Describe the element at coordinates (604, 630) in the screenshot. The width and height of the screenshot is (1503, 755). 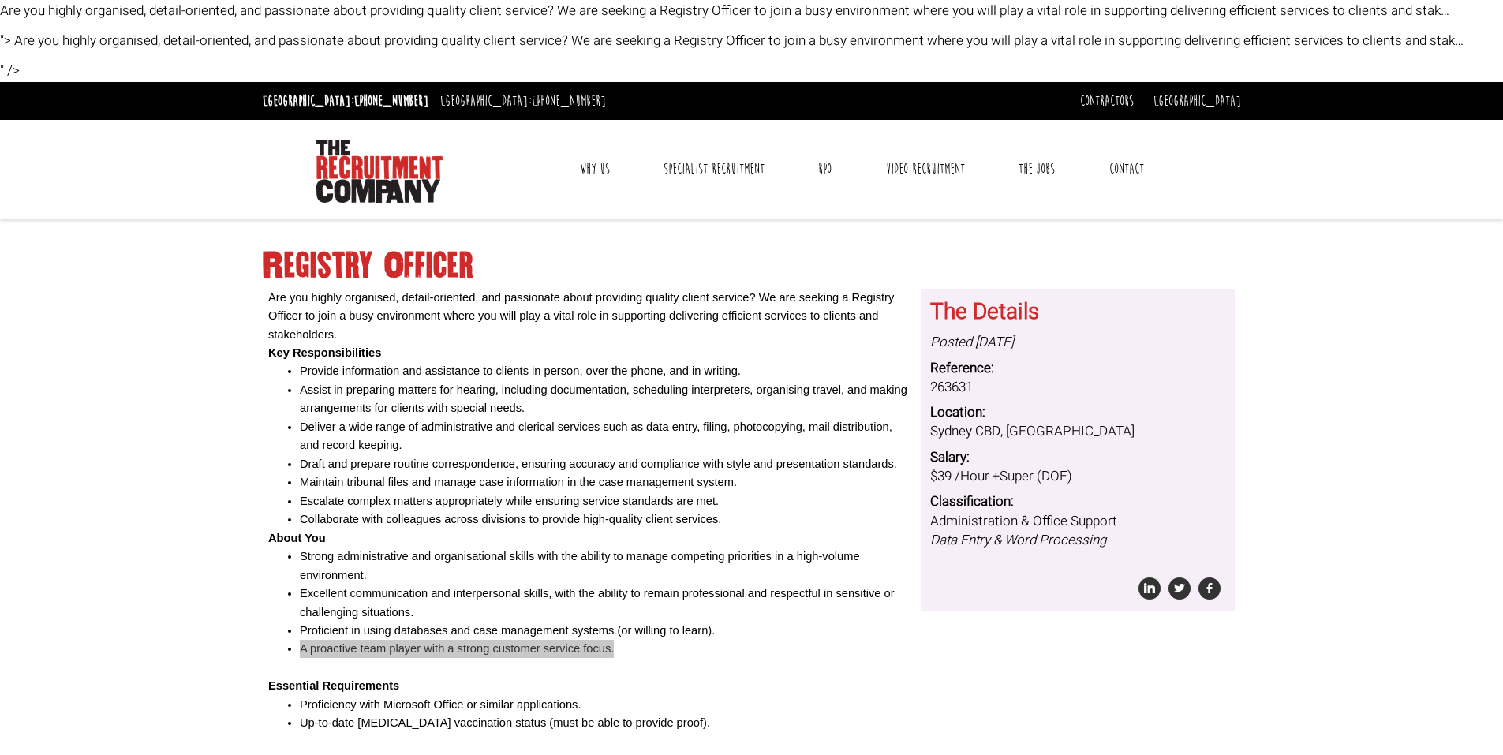
I see `li: Proficient in using databases and case management systems (or willing to learn).` at that location.